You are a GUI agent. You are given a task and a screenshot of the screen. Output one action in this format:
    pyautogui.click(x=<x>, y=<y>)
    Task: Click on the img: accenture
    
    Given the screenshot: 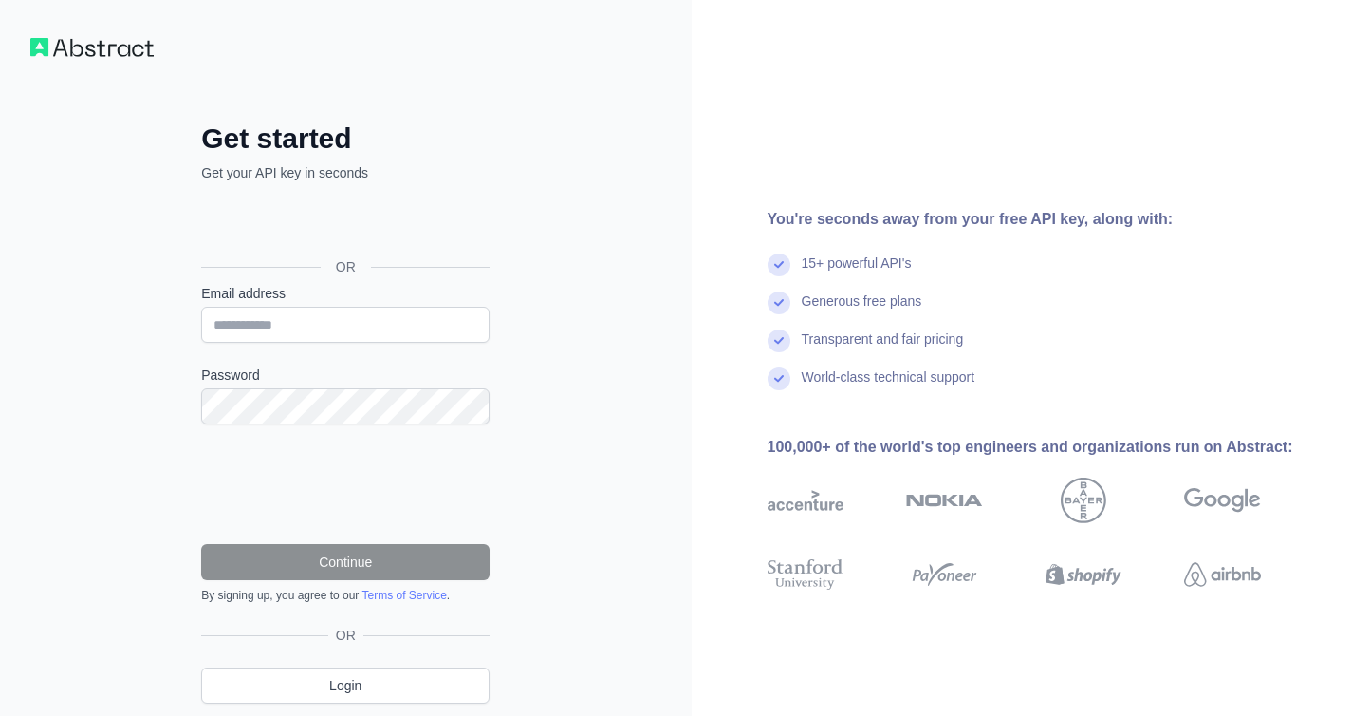 What is the action you would take?
    pyautogui.click(x=806, y=500)
    